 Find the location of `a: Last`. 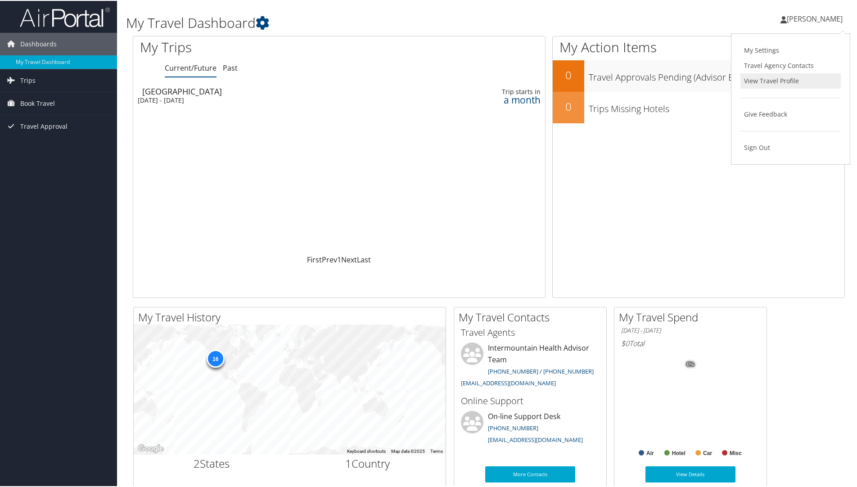

a: Last is located at coordinates (364, 259).